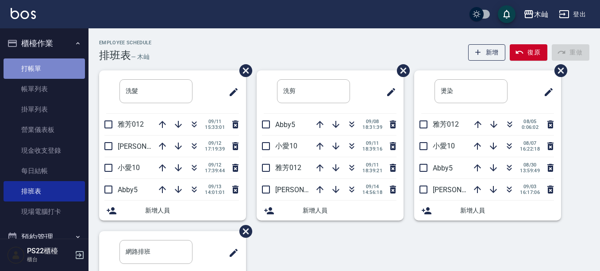 The height and width of the screenshot is (271, 600). I want to click on span: 08/05, so click(530, 121).